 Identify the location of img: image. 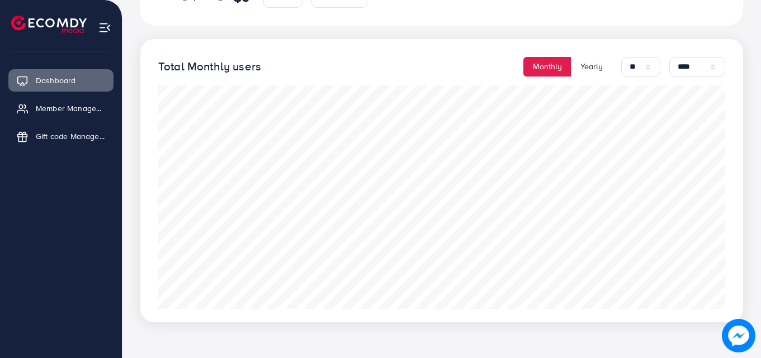
(738, 336).